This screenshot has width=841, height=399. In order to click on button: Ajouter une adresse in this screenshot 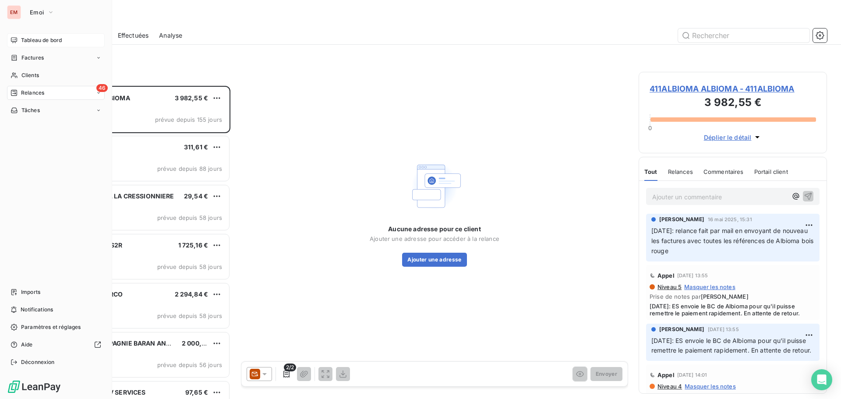, I will do `click(434, 260)`.